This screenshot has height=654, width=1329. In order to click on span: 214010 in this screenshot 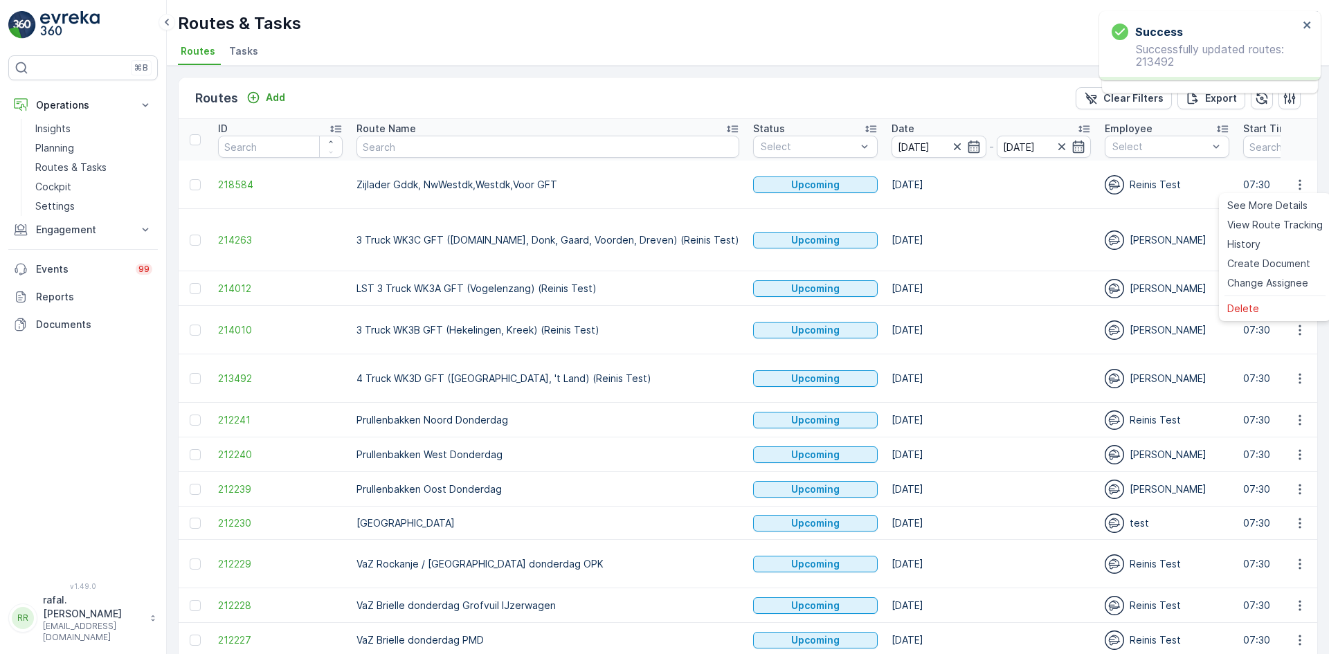, I will do `click(280, 330)`.